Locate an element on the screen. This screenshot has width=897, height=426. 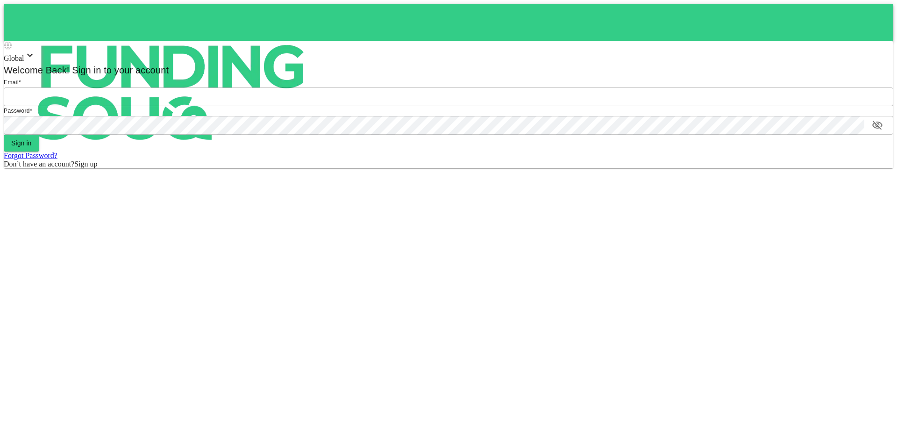
span: Don’t have an account? is located at coordinates (39, 163).